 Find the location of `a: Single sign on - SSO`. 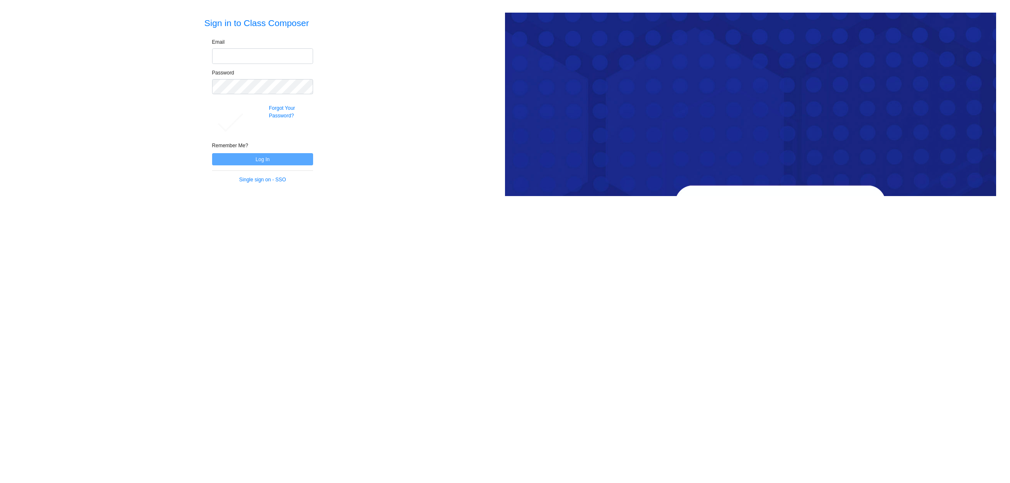

a: Single sign on - SSO is located at coordinates (262, 180).